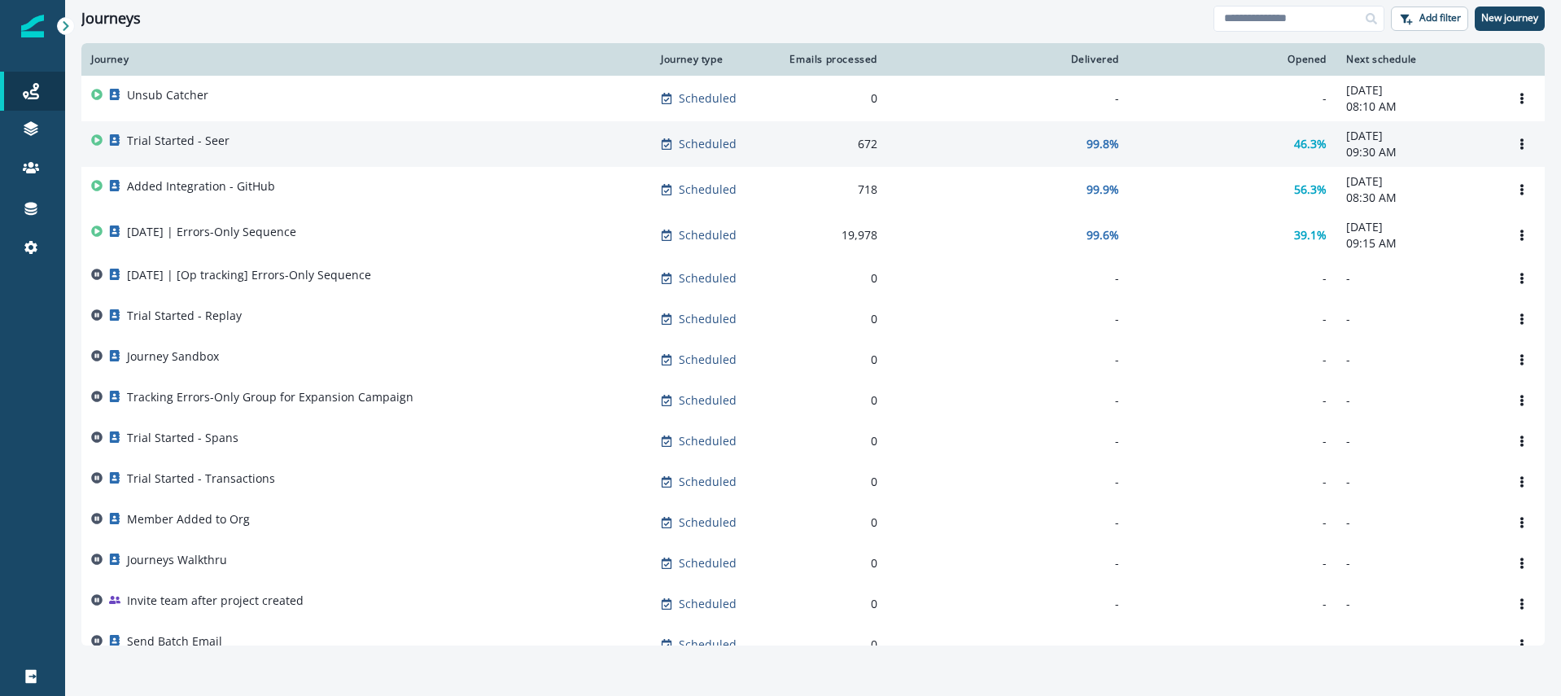  Describe the element at coordinates (215, 601) in the screenshot. I see `p: Invite team after project created` at that location.